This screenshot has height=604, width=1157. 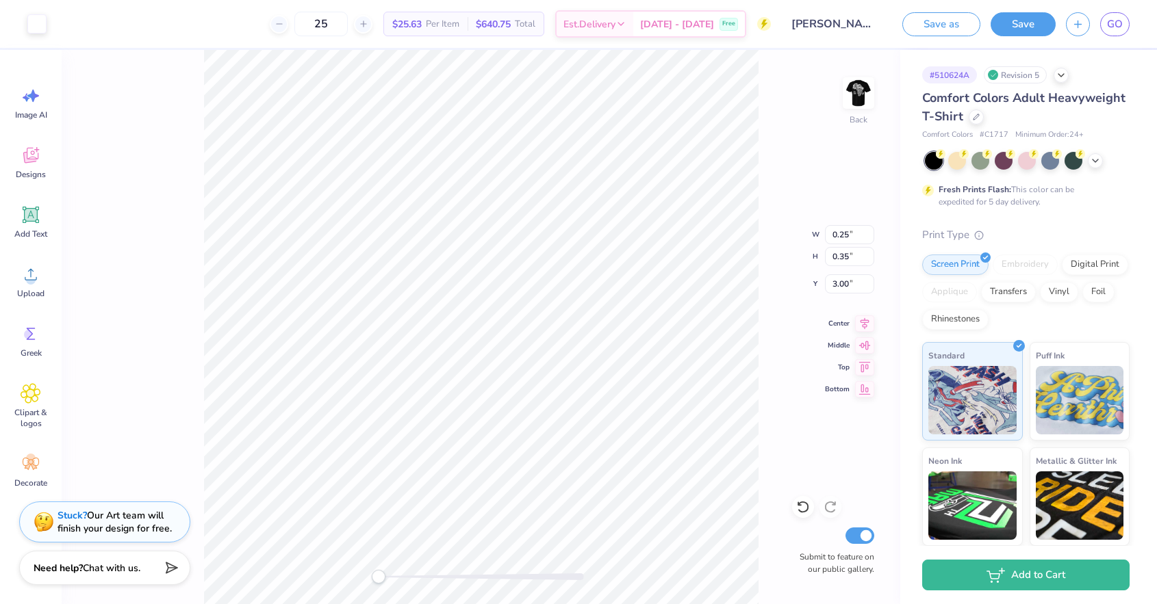 What do you see at coordinates (1094, 265) in the screenshot?
I see `div: Digital Print` at bounding box center [1094, 265].